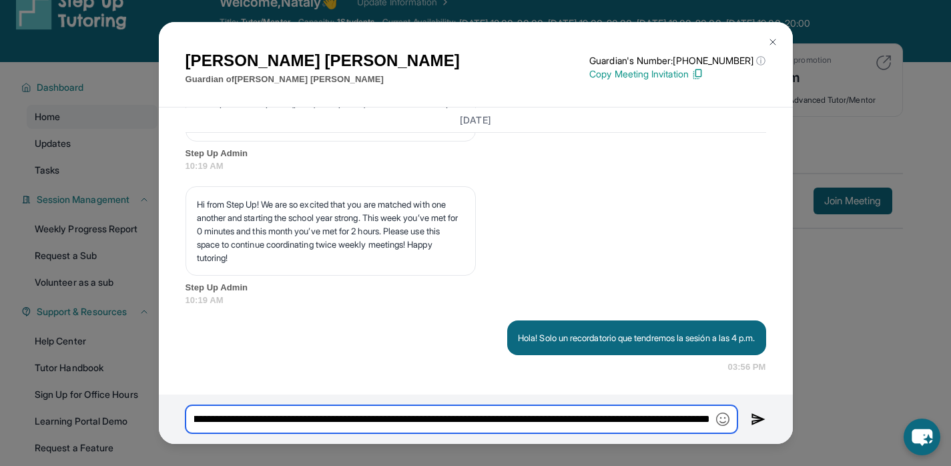 Image resolution: width=951 pixels, height=466 pixels. What do you see at coordinates (747, 367) in the screenshot?
I see `span: 03:56 PM` at bounding box center [747, 367].